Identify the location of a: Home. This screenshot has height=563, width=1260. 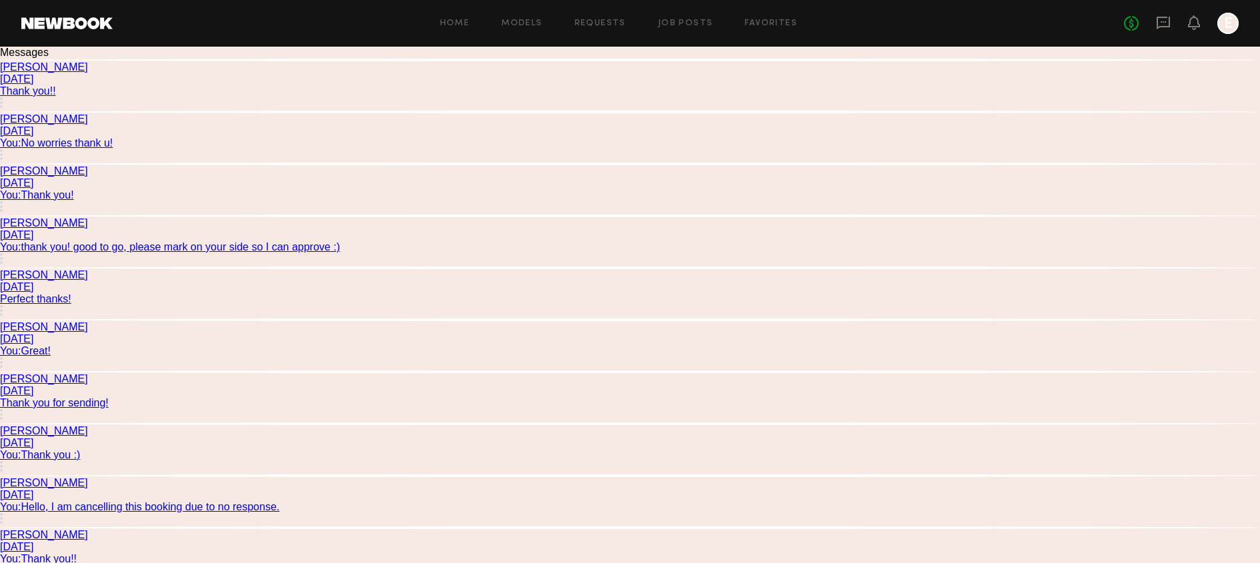
(455, 23).